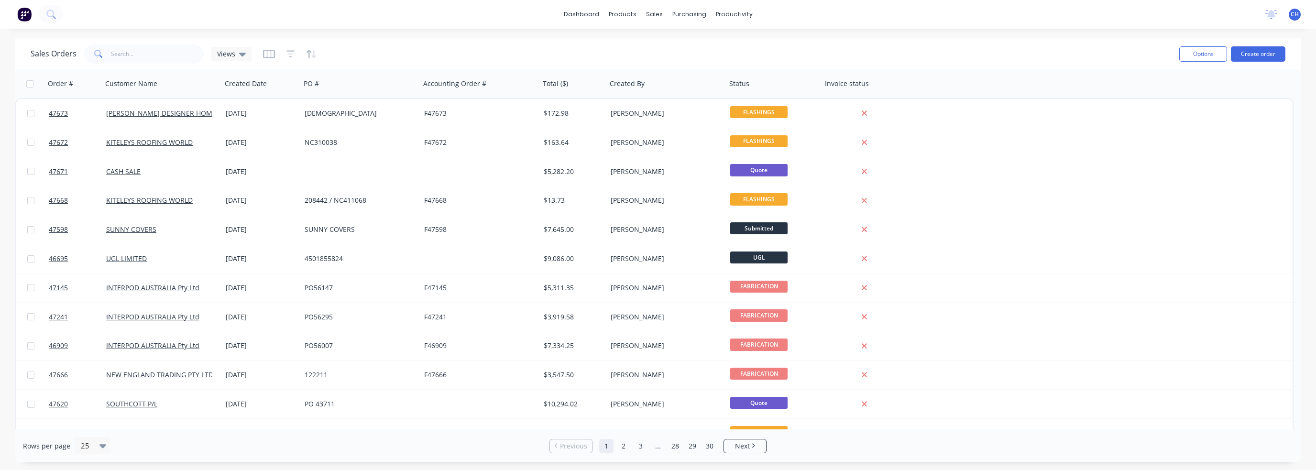 The image size is (1316, 470). I want to click on h1: Sales Orders, so click(54, 54).